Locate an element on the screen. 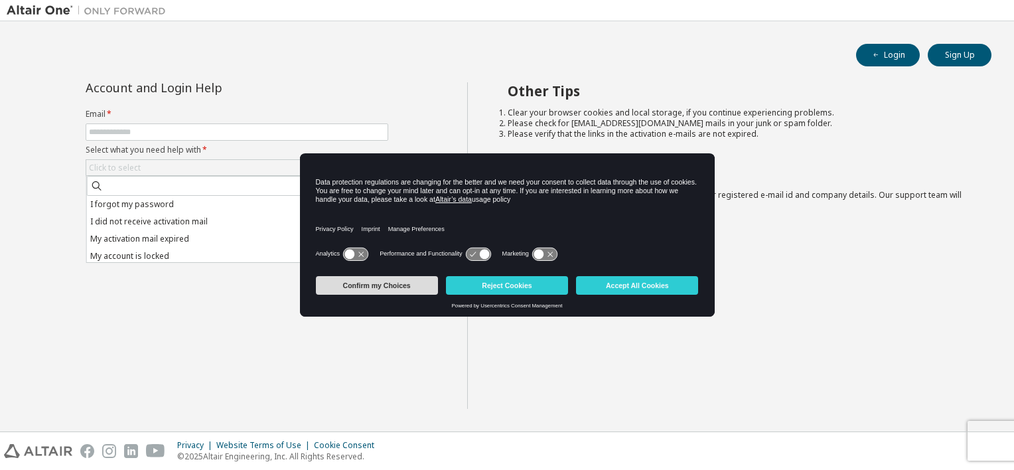  div: Account and Login Help is located at coordinates (206, 88).